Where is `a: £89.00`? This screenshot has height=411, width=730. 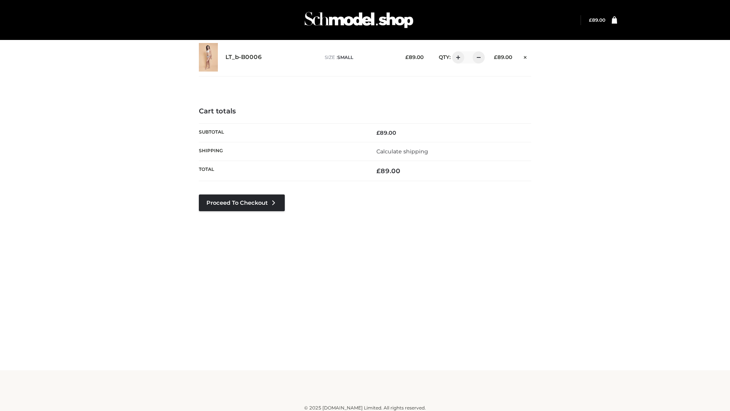
a: £89.00 is located at coordinates (597, 20).